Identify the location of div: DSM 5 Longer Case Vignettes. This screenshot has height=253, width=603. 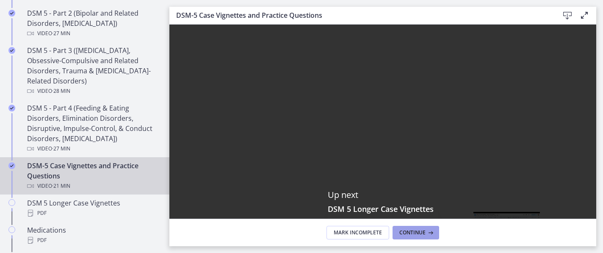
(93, 208).